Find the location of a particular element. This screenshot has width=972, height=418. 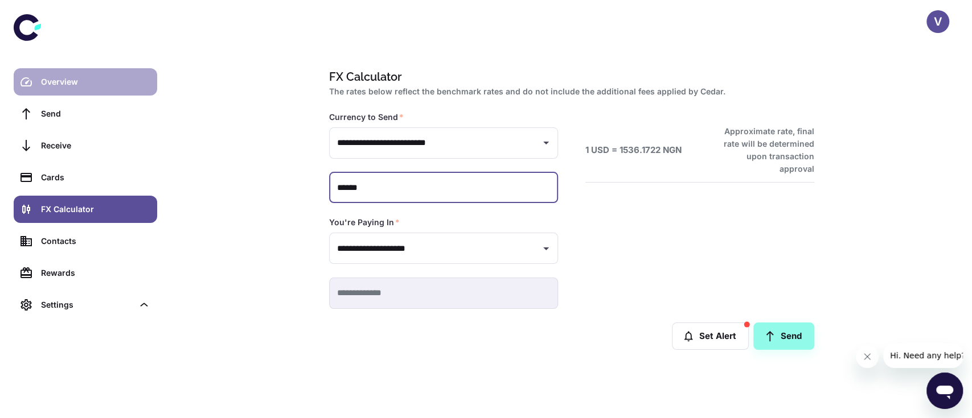

div: Cards is located at coordinates (96, 178).